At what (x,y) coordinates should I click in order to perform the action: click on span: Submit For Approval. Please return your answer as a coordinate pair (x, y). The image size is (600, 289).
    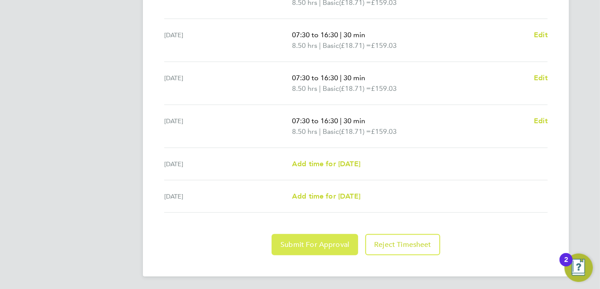
    Looking at the image, I should click on (314, 245).